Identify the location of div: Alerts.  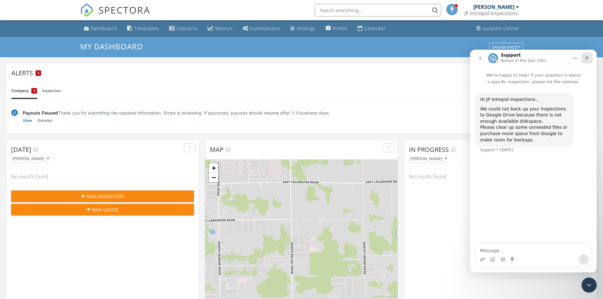
(297, 73).